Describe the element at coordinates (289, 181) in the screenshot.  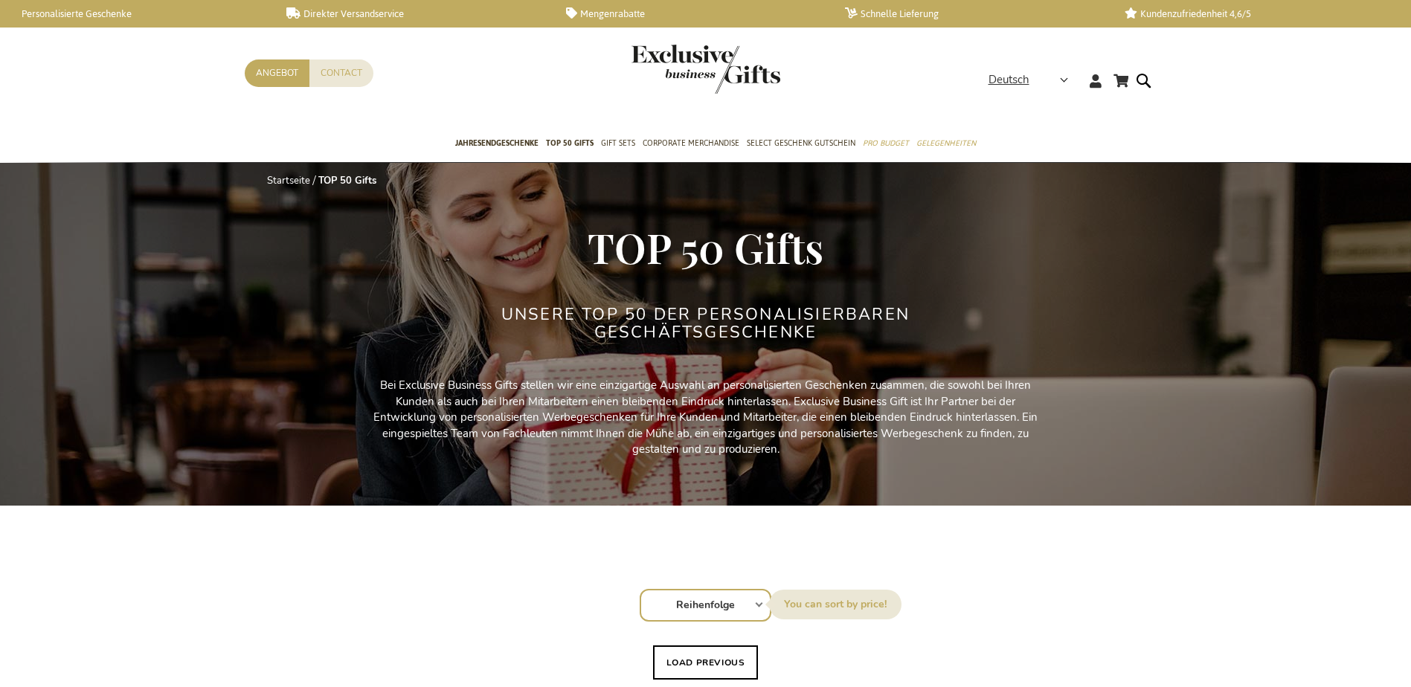
I see `a: Startseite` at that location.